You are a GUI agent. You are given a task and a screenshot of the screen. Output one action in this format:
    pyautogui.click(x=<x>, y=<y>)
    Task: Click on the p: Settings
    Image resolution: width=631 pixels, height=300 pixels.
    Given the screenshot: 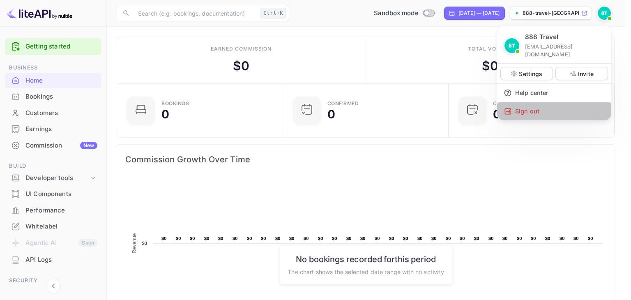 What is the action you would take?
    pyautogui.click(x=530, y=73)
    